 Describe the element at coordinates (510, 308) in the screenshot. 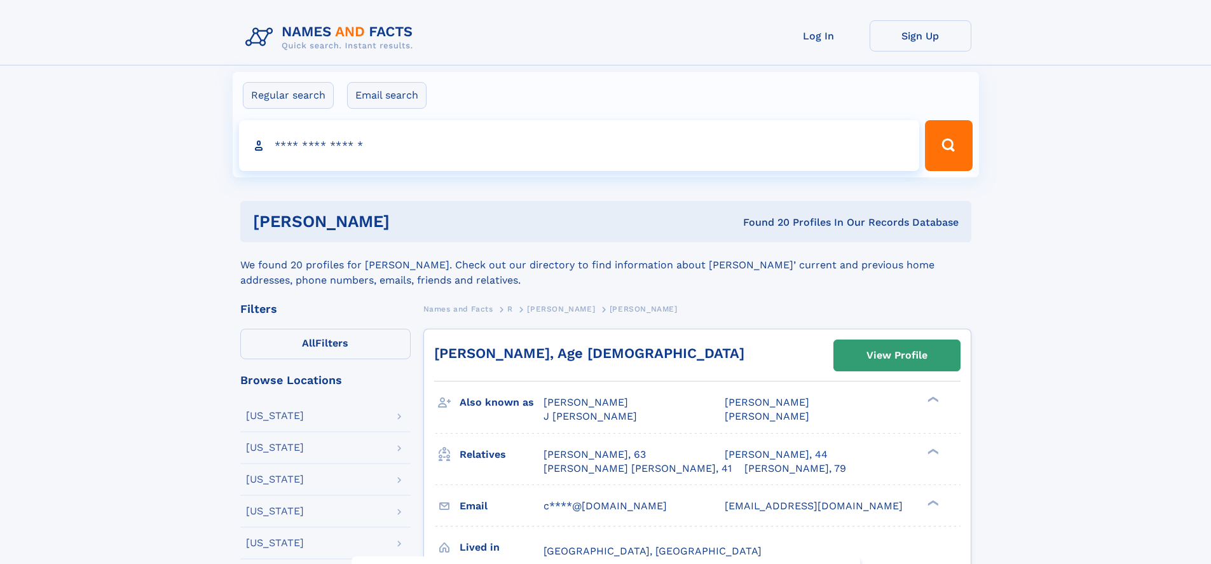

I see `a: R` at that location.